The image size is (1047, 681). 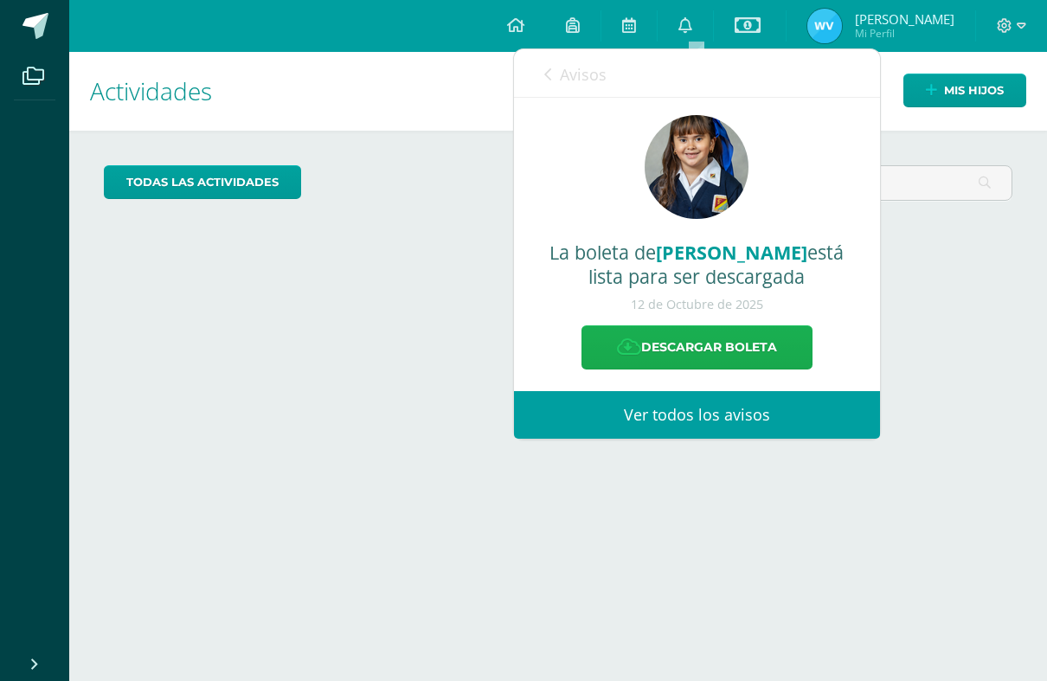 What do you see at coordinates (697, 265) in the screenshot?
I see `div: La boleta de está lista para ser descargada` at bounding box center [697, 265].